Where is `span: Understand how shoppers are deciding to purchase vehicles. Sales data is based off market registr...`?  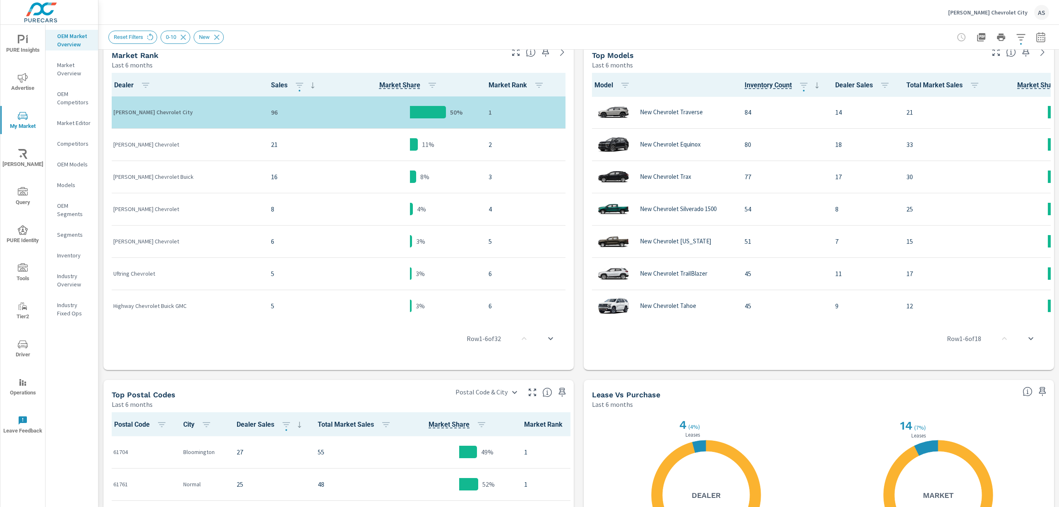 span: Understand how shoppers are deciding to purchase vehicles. Sales data is based off market registr... is located at coordinates (1028, 391).